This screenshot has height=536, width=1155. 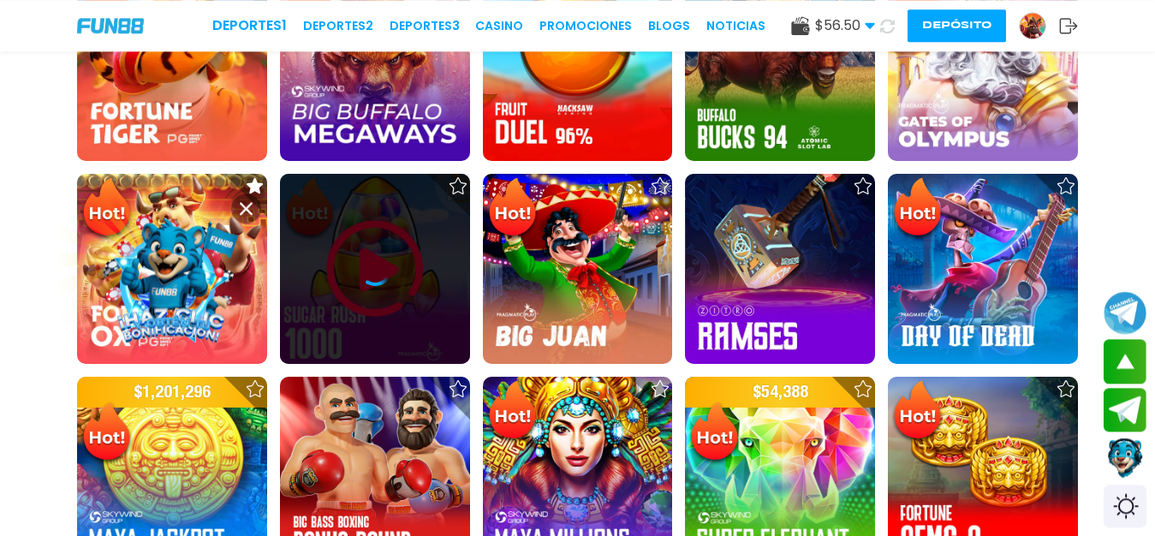 What do you see at coordinates (845, 26) in the screenshot?
I see `span: $ 56.50` at bounding box center [845, 26].